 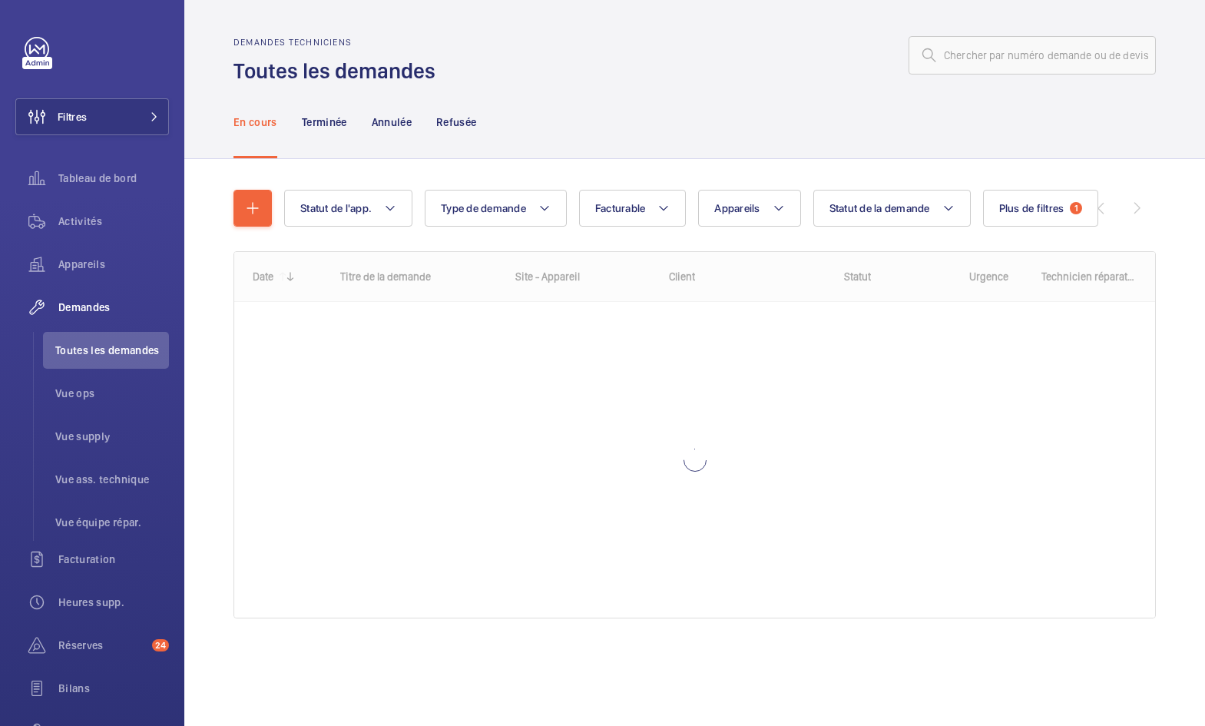 I want to click on h2: Demandes techniciens, so click(x=339, y=42).